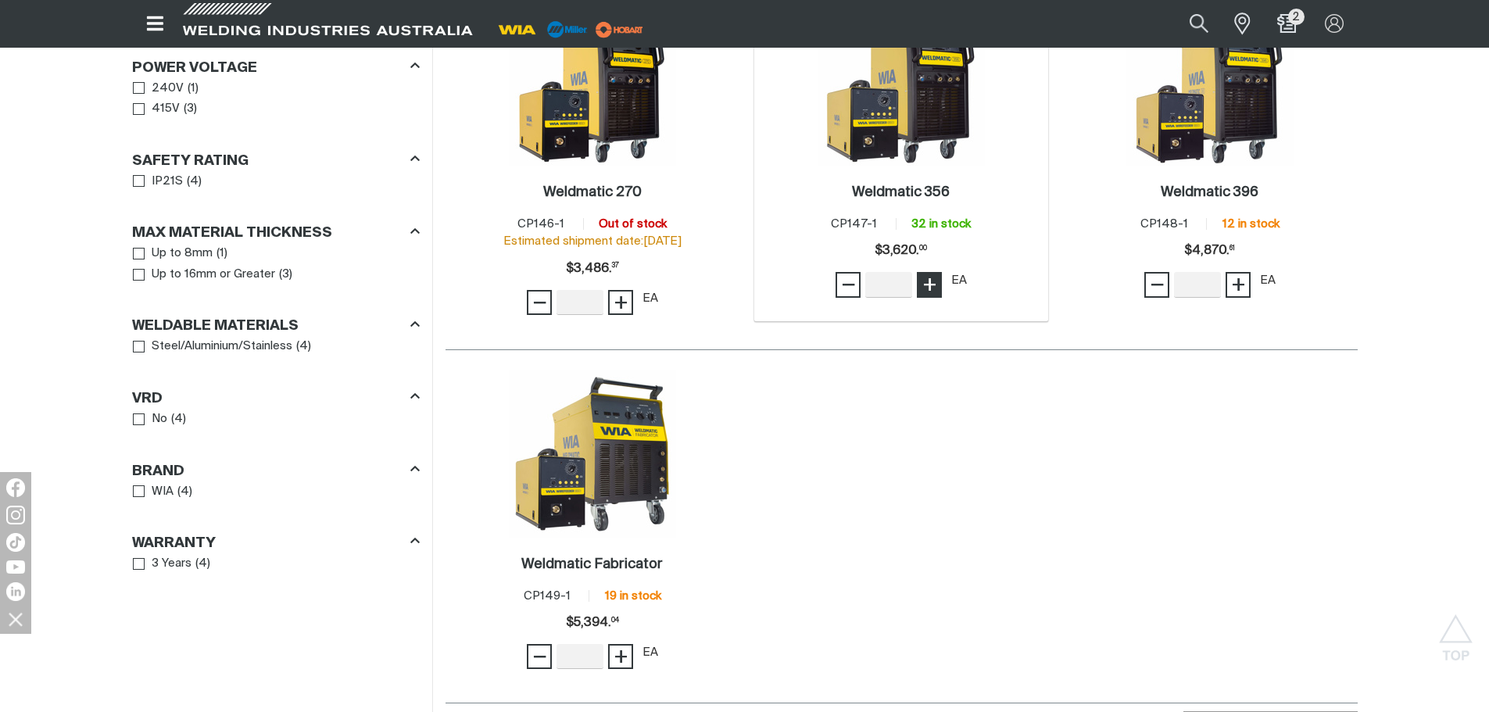  I want to click on div: Brand, so click(276, 470).